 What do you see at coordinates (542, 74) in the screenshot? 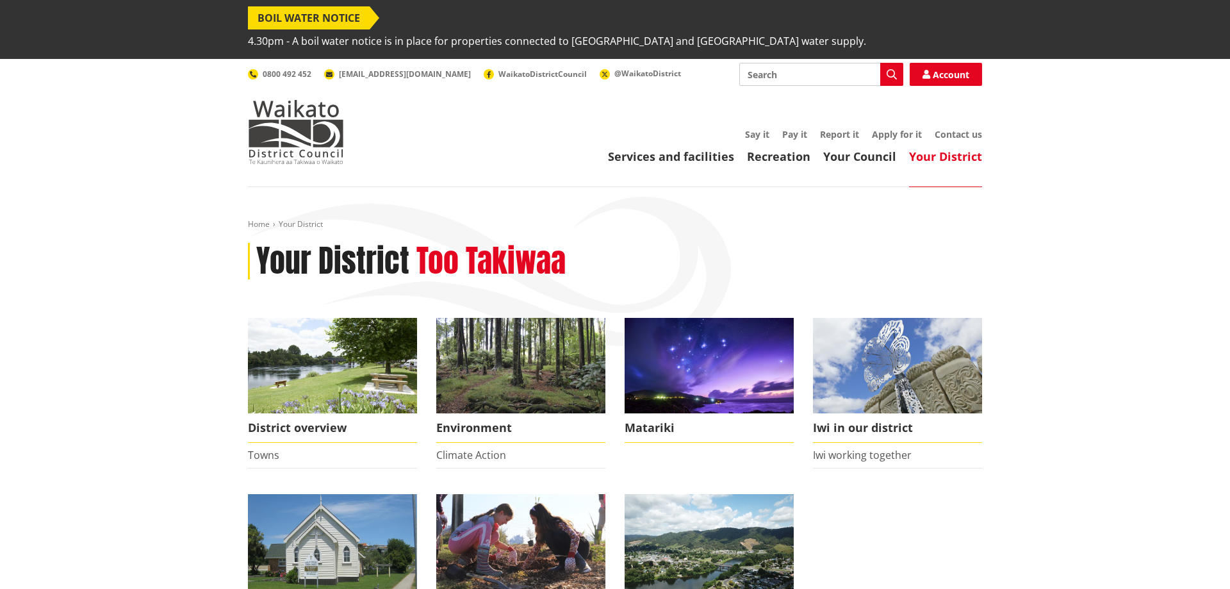
I see `span: WaikatoDistrictCouncil` at bounding box center [542, 74].